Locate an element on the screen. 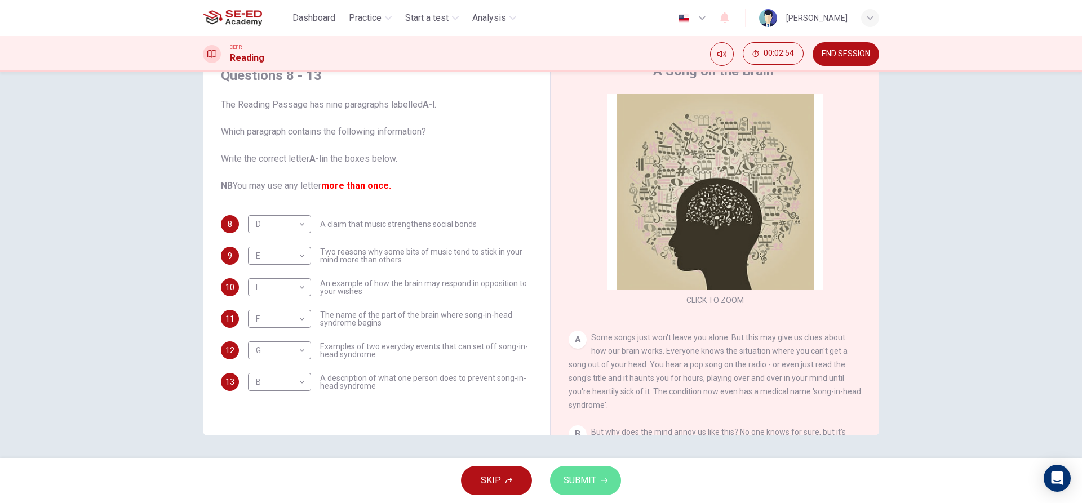 The height and width of the screenshot is (503, 1082). button: Start a test is located at coordinates (431, 18).